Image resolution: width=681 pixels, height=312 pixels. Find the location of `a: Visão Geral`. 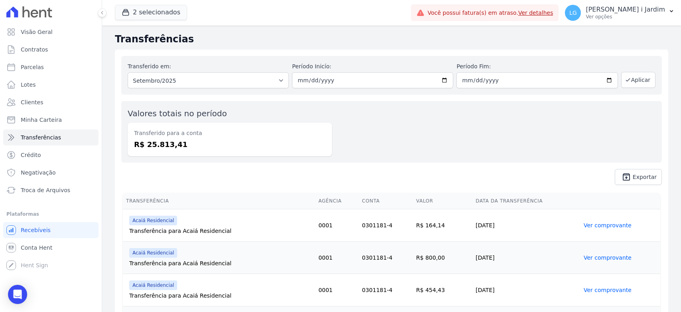

a: Visão Geral is located at coordinates (51, 32).